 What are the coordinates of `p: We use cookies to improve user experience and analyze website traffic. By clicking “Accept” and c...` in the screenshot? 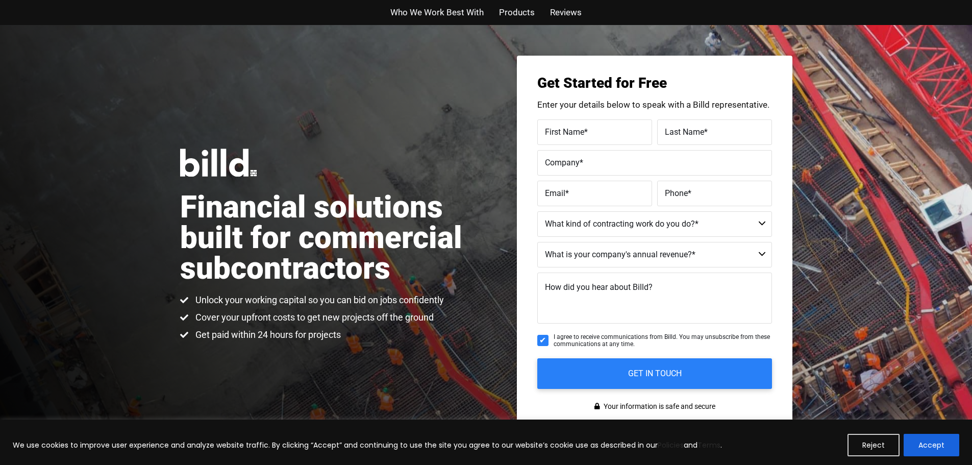 It's located at (367, 445).